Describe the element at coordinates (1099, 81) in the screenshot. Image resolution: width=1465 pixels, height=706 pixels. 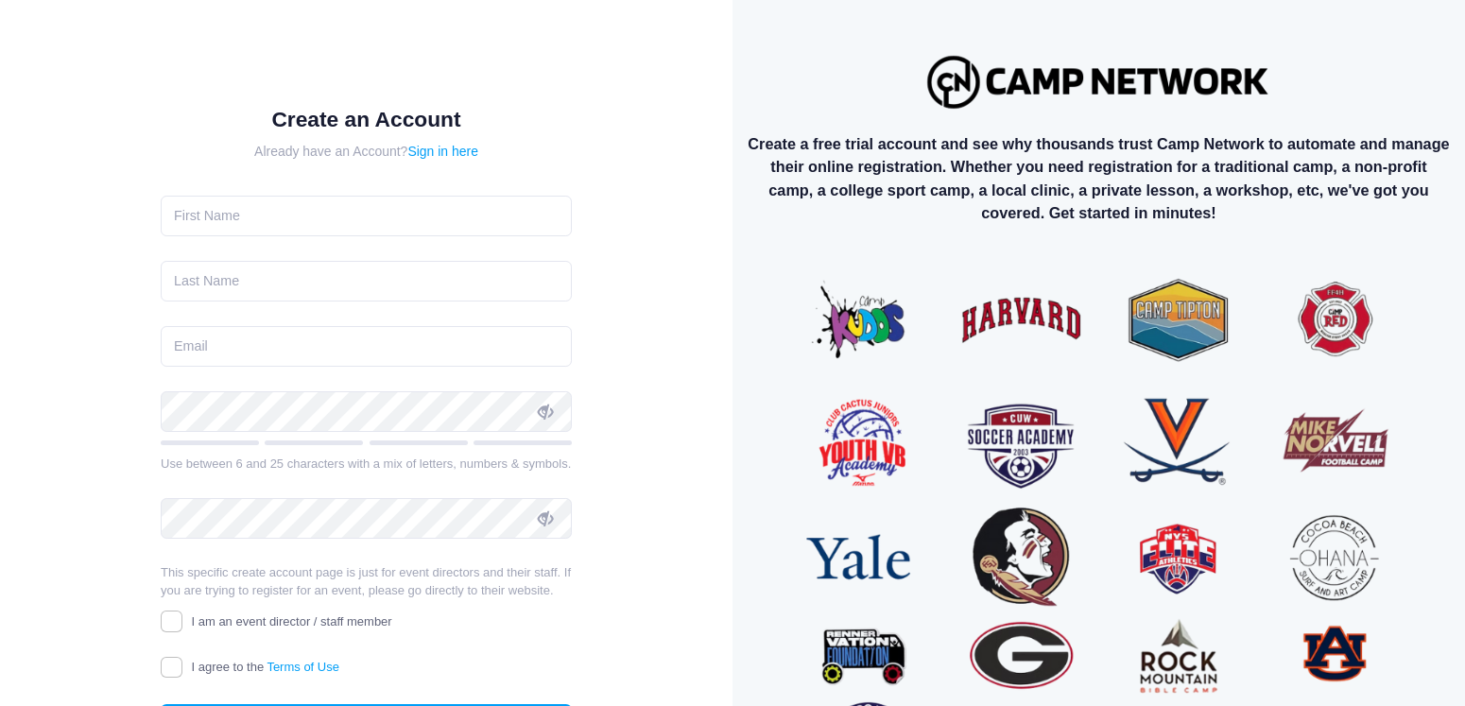
I see `img: Logo` at that location.